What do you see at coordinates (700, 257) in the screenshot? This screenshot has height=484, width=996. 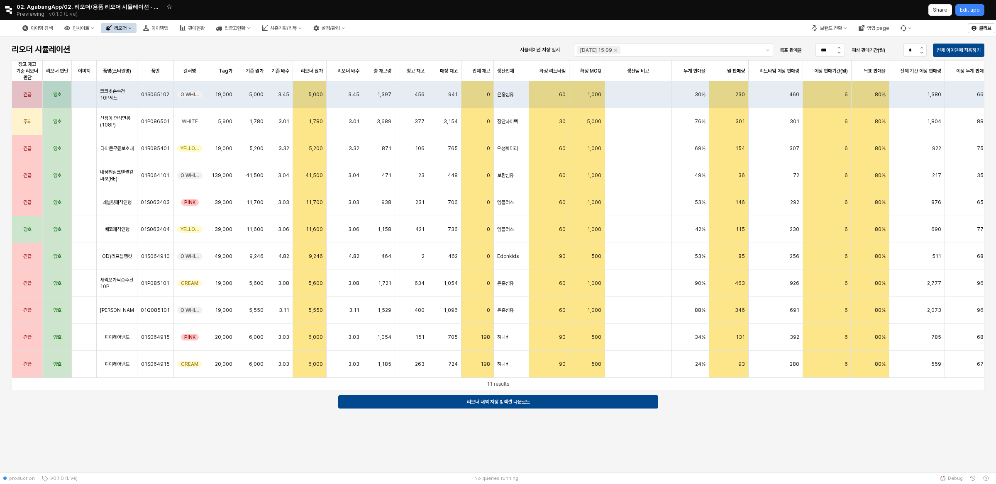 I see `span: 53%` at bounding box center [700, 257].